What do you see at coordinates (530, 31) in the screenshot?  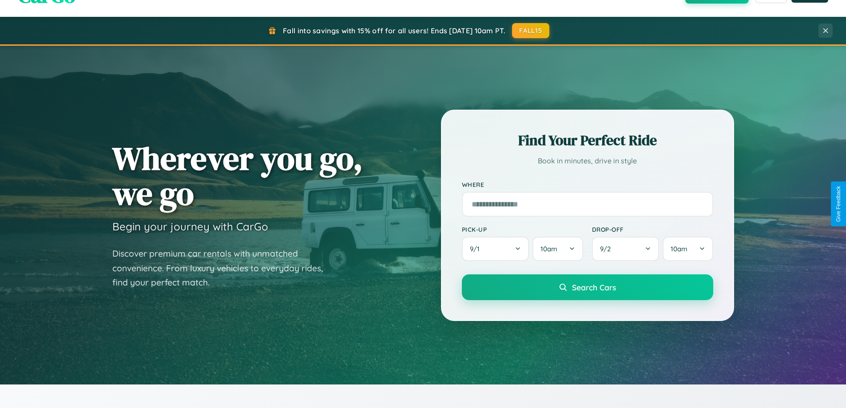 I see `button: FALL15` at bounding box center [530, 31].